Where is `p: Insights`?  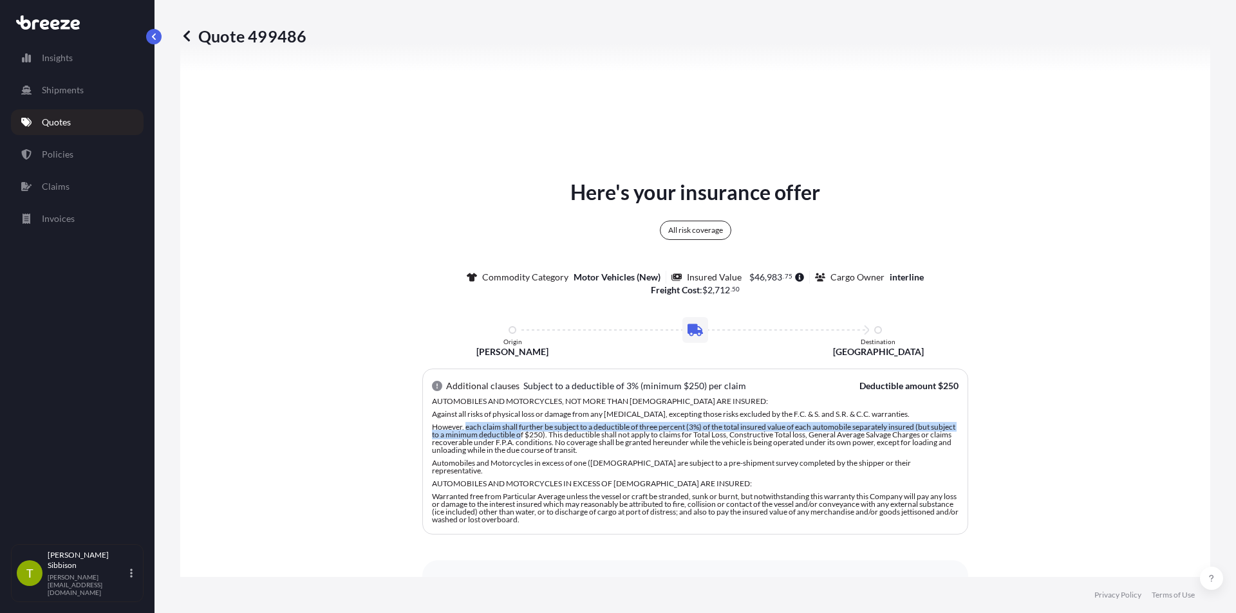 p: Insights is located at coordinates (57, 58).